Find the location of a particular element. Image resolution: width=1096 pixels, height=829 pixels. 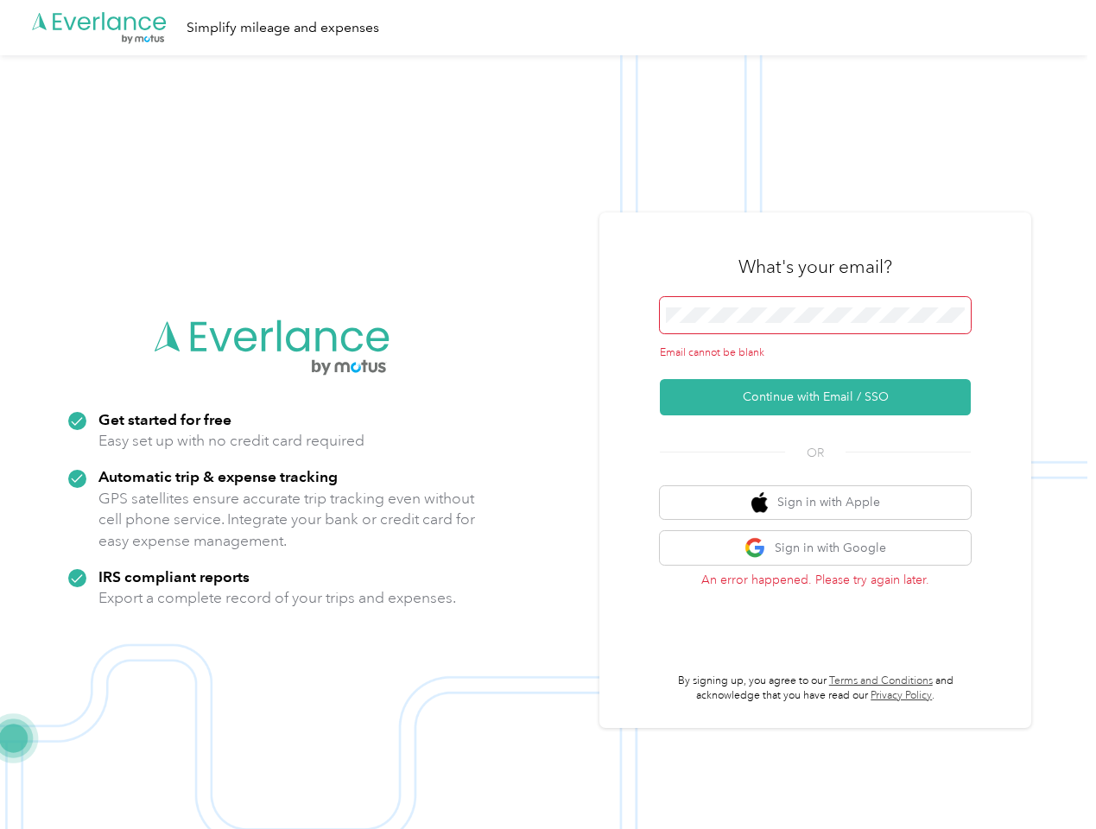

strong: Automatic trip & expense tracking is located at coordinates (218, 476).